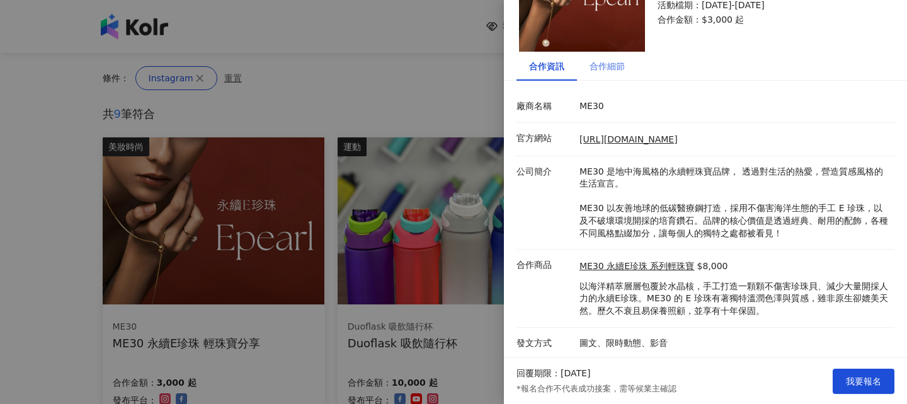  I want to click on p: 以海洋精萃層層包覆於水晶核，手工打造一顆顆不傷害珍珠貝、減少大量開採人力的永續E珍珠。ME30 的 E 珍珠有著獨特溫潤色澤與質感，雖非原生卻媲美天然。歷久不衰且易保養照顧，並享有十年保固。, so click(734, 299).